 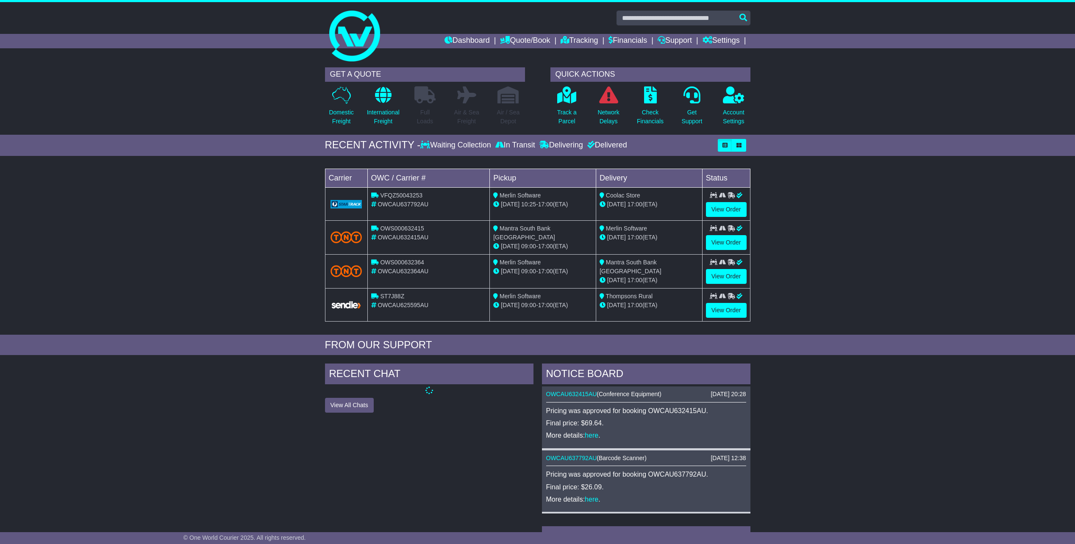 What do you see at coordinates (508, 117) in the screenshot?
I see `p: Air / Sea Depot` at bounding box center [508, 117].